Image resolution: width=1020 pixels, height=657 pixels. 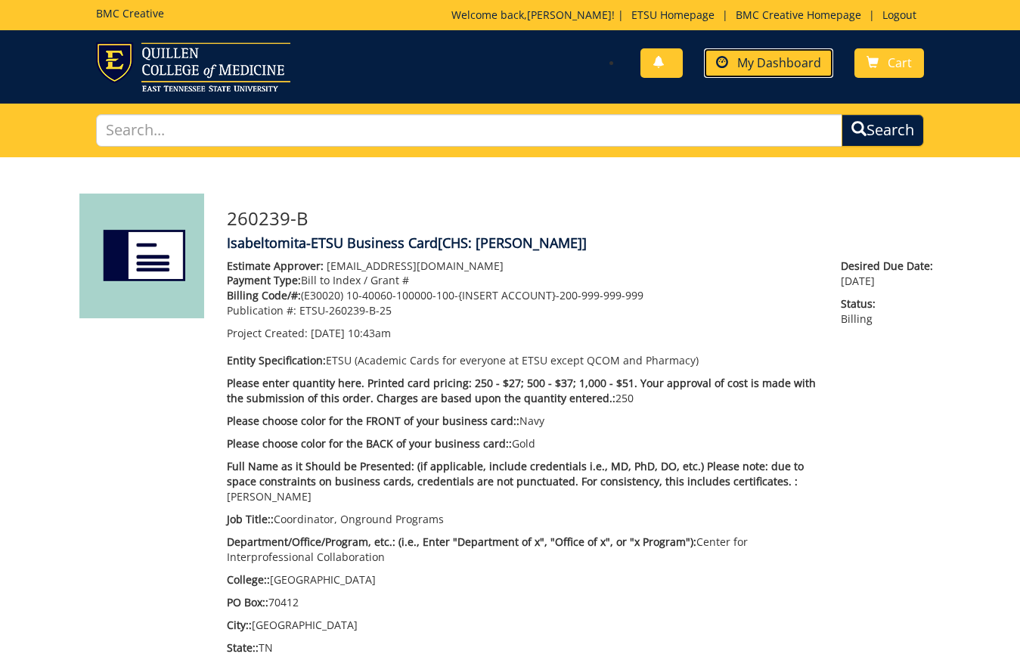 What do you see at coordinates (522, 361) in the screenshot?
I see `p: ETSU (Academic Cards for everyone at ETSU except QCOM and Pharmacy)` at bounding box center [522, 361].